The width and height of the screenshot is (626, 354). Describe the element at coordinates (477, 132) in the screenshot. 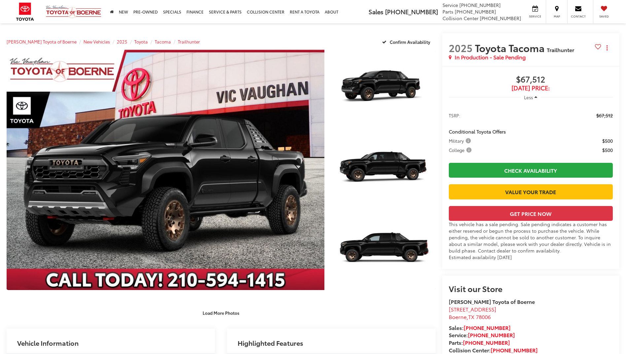

I see `span: Conditional Toyota Offers` at that location.